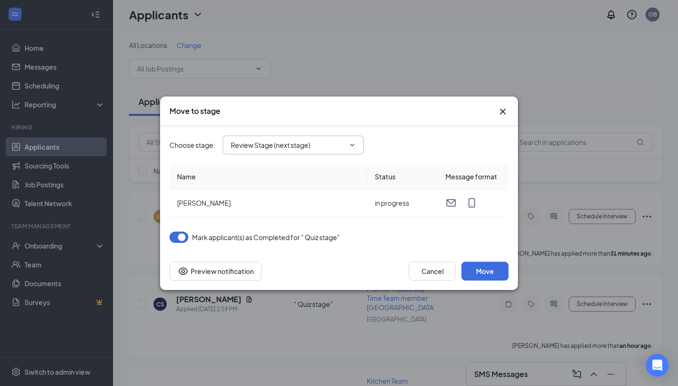 This screenshot has width=678, height=386. What do you see at coordinates (352, 145) in the screenshot?
I see `svg: ChevronDown` at bounding box center [352, 145].